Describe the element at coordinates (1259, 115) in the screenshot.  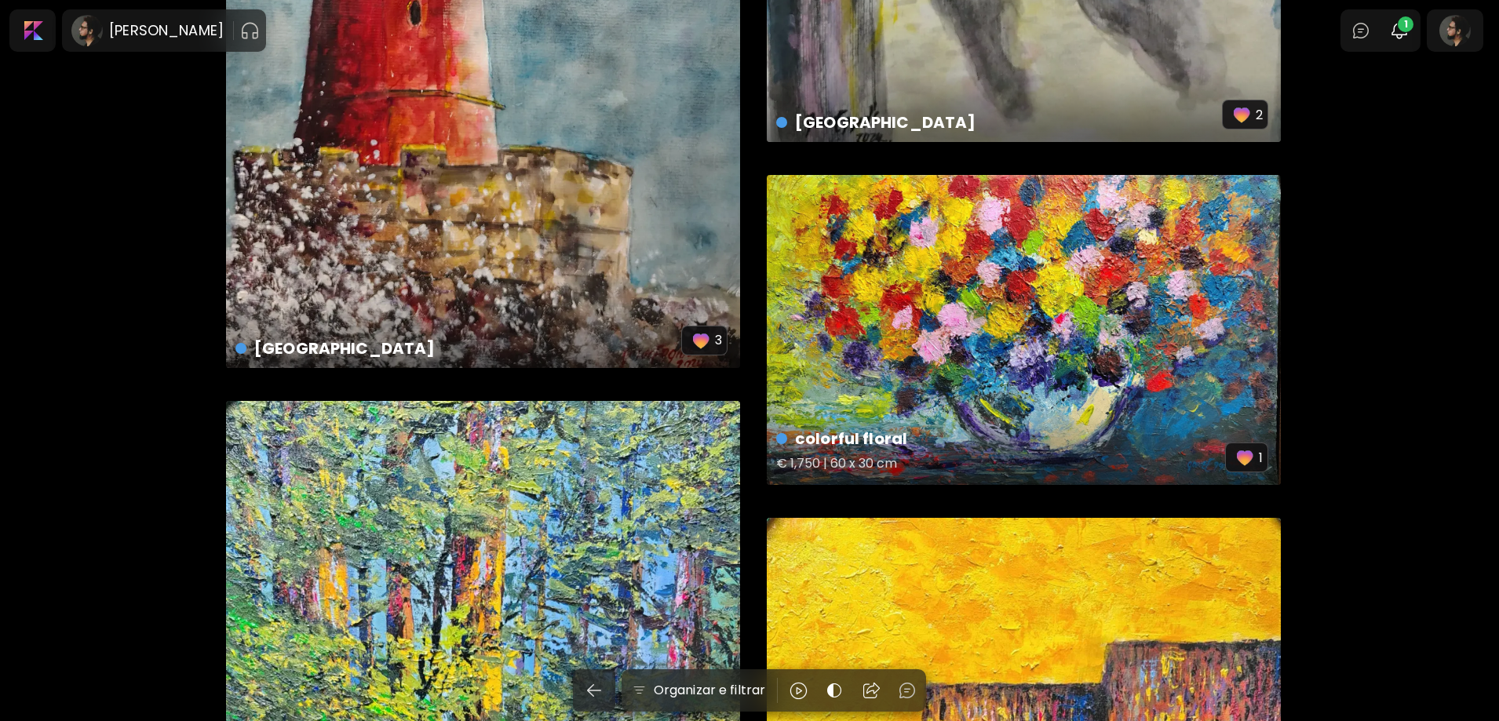
I see `p: 2` at that location.